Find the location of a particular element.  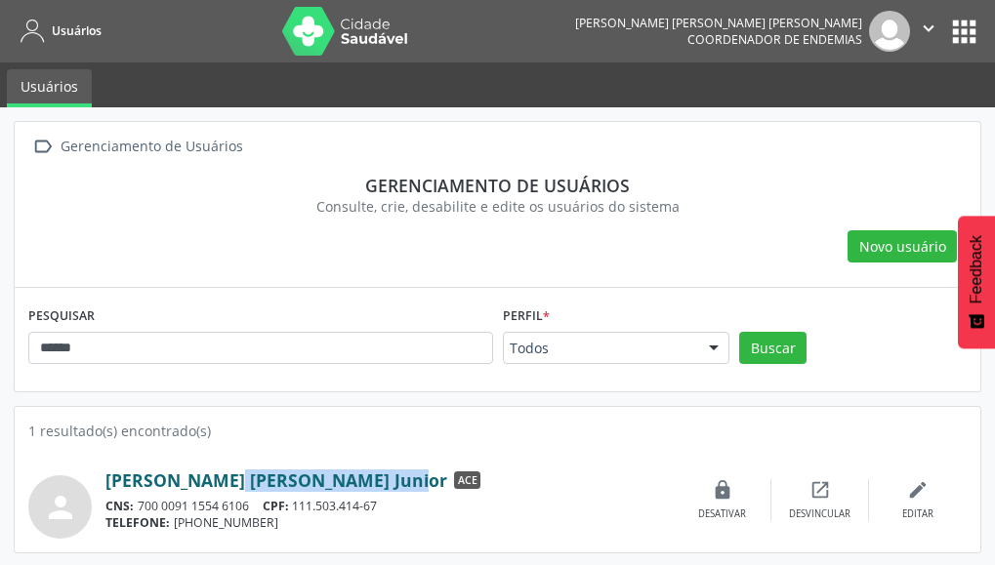

div: Consulte, crie, desabilite e edite os usuários do sistema is located at coordinates (497, 206).